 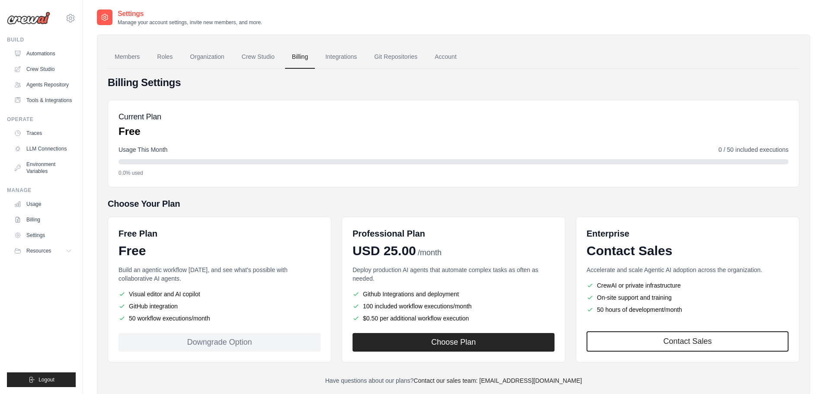 I want to click on h2: Settings, so click(x=190, y=14).